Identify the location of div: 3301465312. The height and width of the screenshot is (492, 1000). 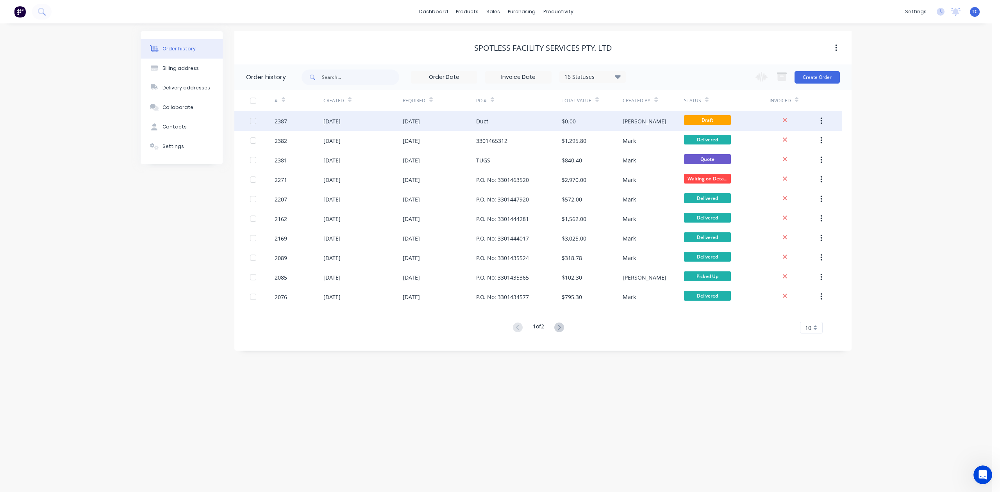
(492, 141).